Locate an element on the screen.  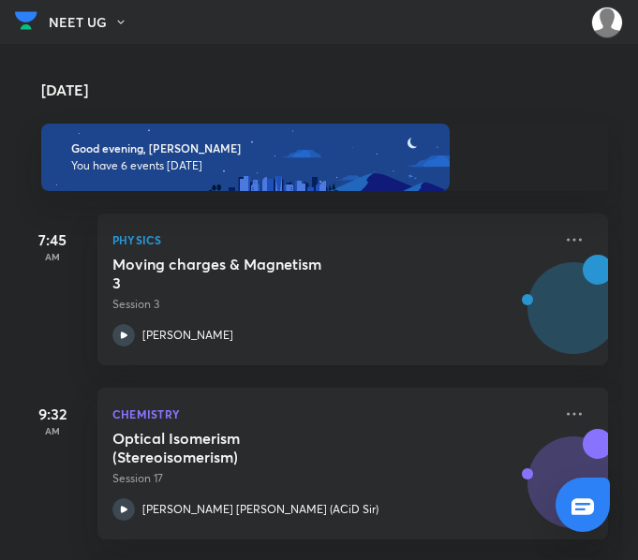
img: Company Logo is located at coordinates (26, 21).